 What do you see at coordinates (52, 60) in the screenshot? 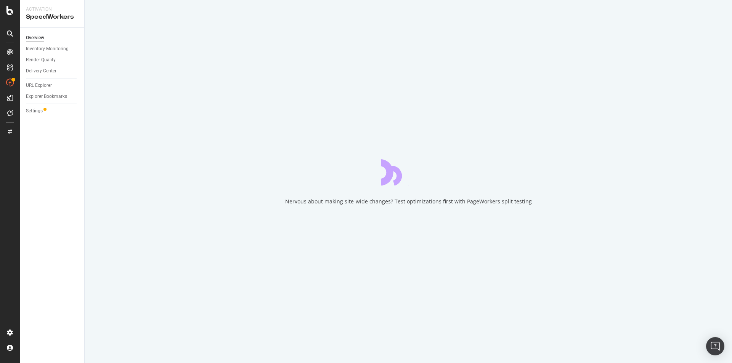
I see `a: Render Quality` at bounding box center [52, 60].